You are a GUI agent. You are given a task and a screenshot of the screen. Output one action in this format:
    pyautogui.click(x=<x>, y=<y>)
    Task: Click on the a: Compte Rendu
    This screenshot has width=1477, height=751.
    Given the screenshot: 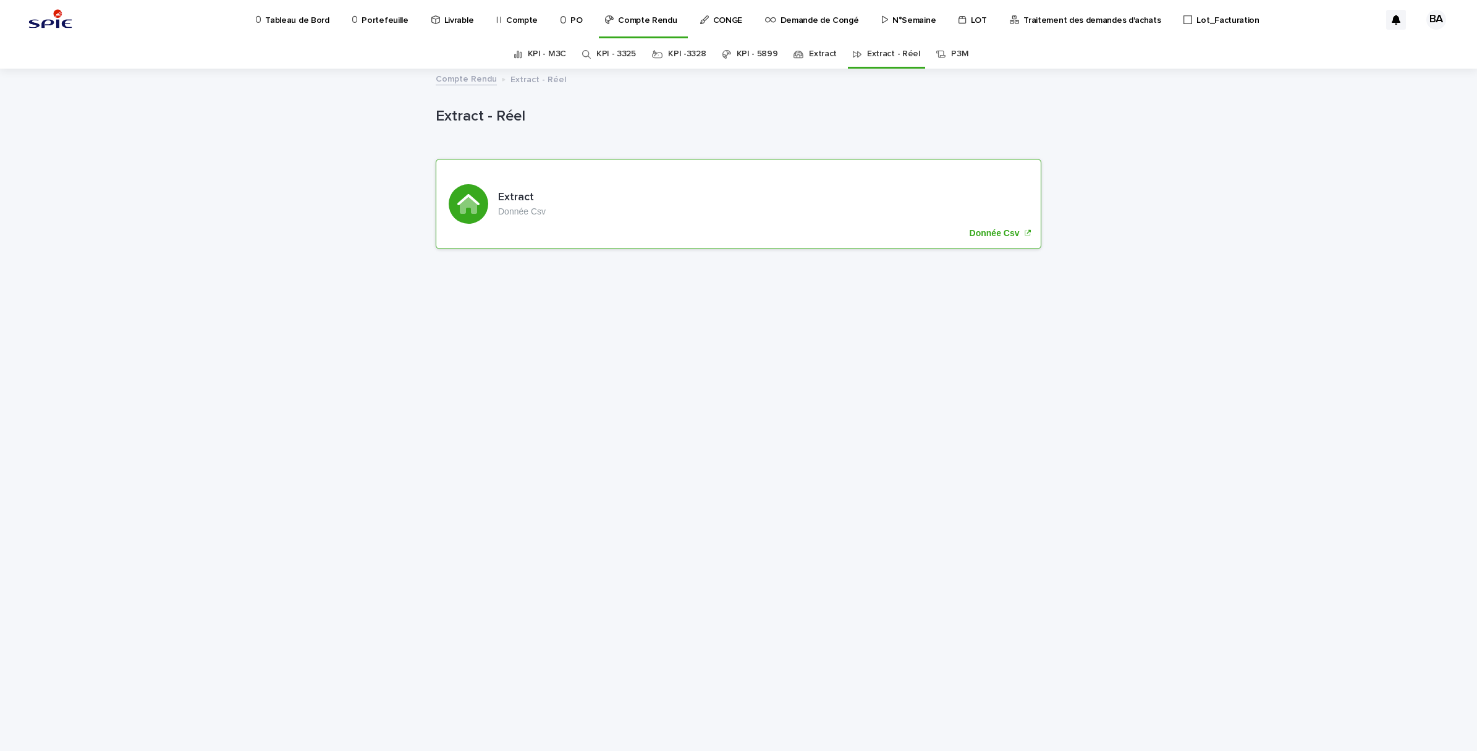 What is the action you would take?
    pyautogui.click(x=466, y=78)
    